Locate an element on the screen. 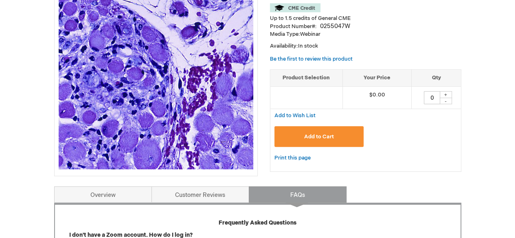  div: 0255047W is located at coordinates (335, 26).